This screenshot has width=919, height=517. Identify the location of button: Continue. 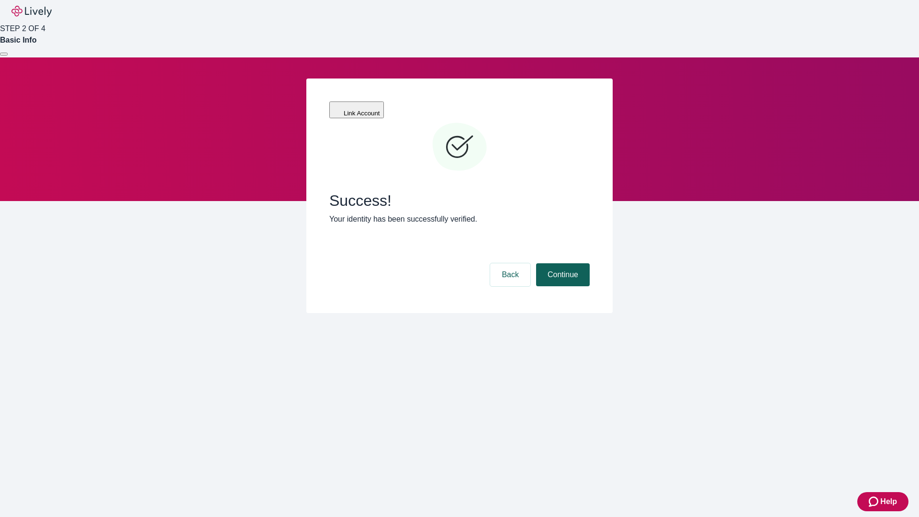
(563, 275).